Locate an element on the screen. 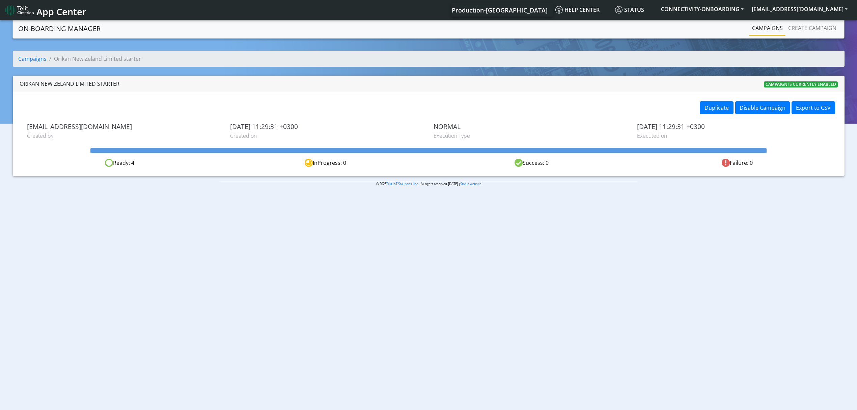  nav: breadcrumb is located at coordinates (429, 61).